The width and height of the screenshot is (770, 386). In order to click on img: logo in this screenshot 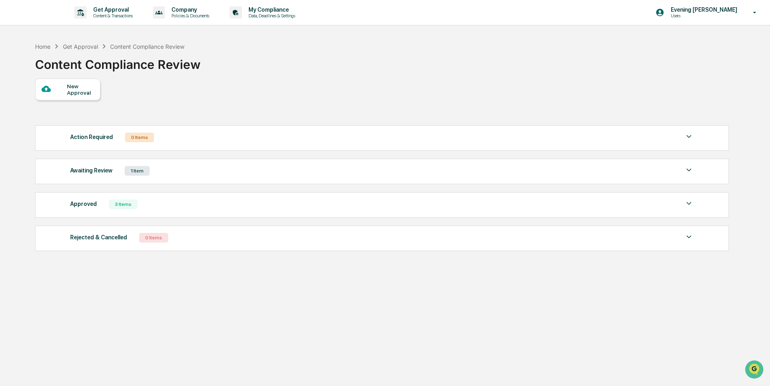, I will do `click(39, 12)`.